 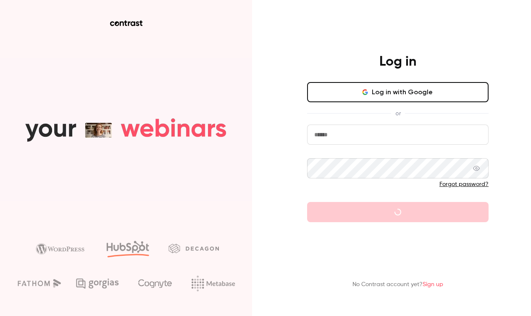 What do you see at coordinates (398, 284) in the screenshot?
I see `p: No Contrast account yet?` at bounding box center [398, 284].